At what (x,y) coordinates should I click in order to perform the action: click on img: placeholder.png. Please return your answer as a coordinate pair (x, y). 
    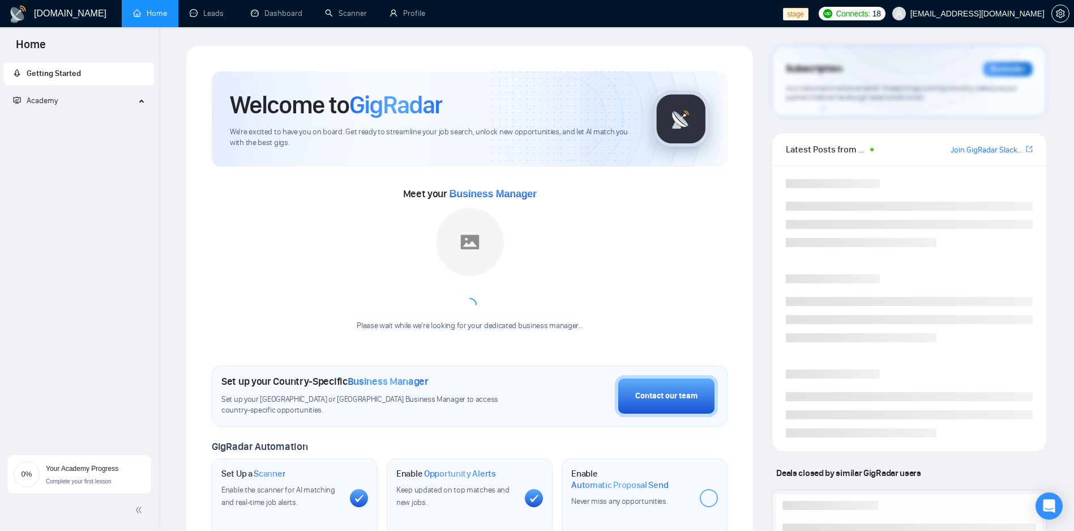
    Looking at the image, I should click on (470, 242).